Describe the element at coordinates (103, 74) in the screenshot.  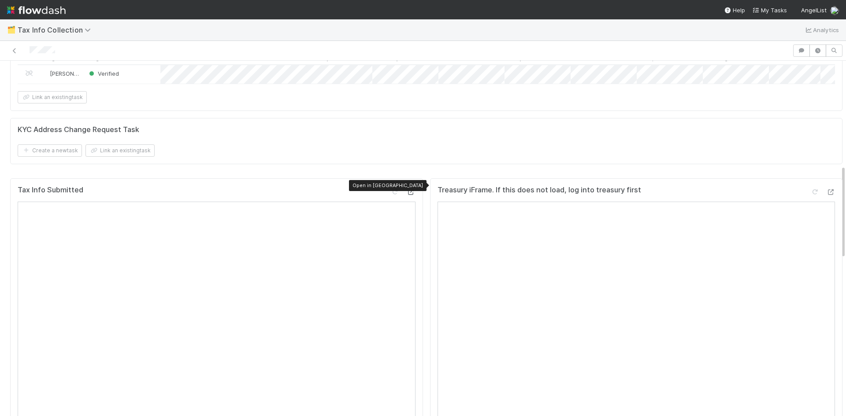
I see `div: Verified` at that location.